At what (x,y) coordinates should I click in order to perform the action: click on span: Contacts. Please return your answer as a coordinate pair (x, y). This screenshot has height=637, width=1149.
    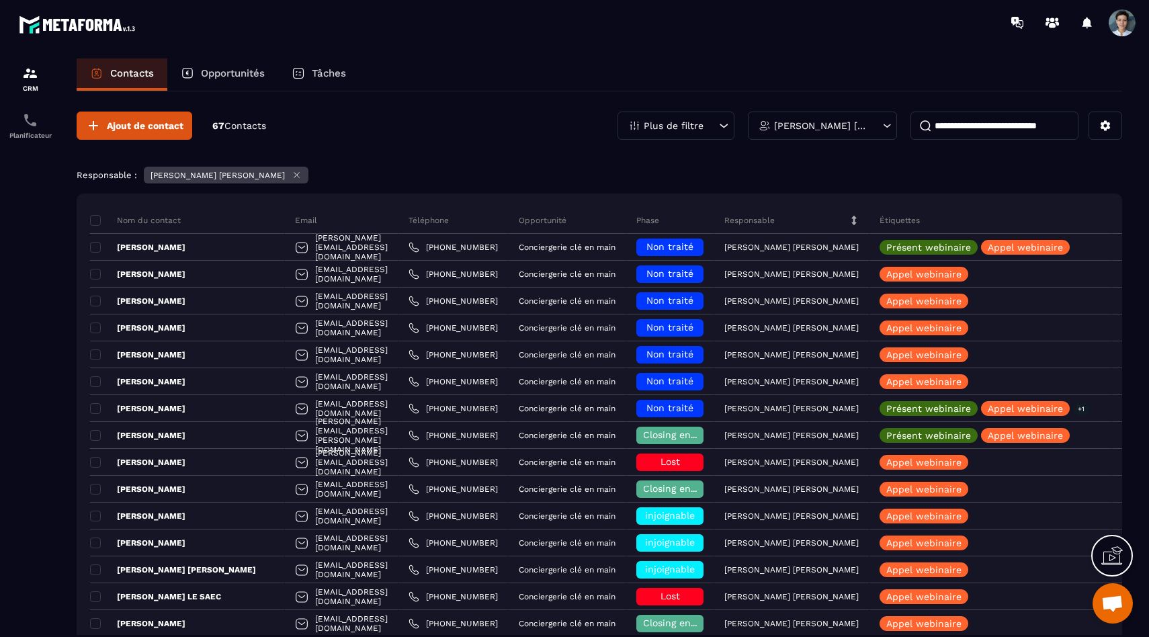
    Looking at the image, I should click on (245, 126).